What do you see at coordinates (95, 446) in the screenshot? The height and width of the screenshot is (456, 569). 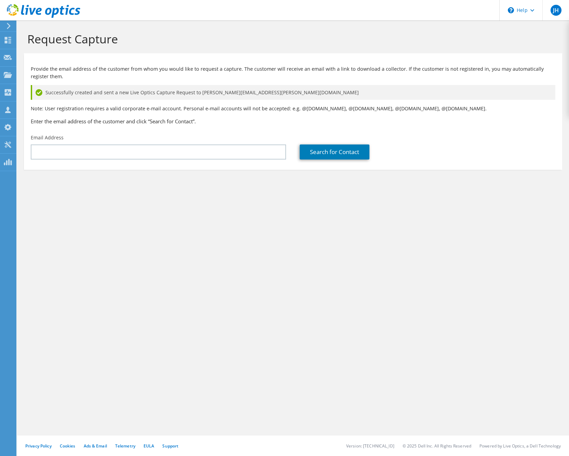 I see `a: Ads & Email` at bounding box center [95, 446].